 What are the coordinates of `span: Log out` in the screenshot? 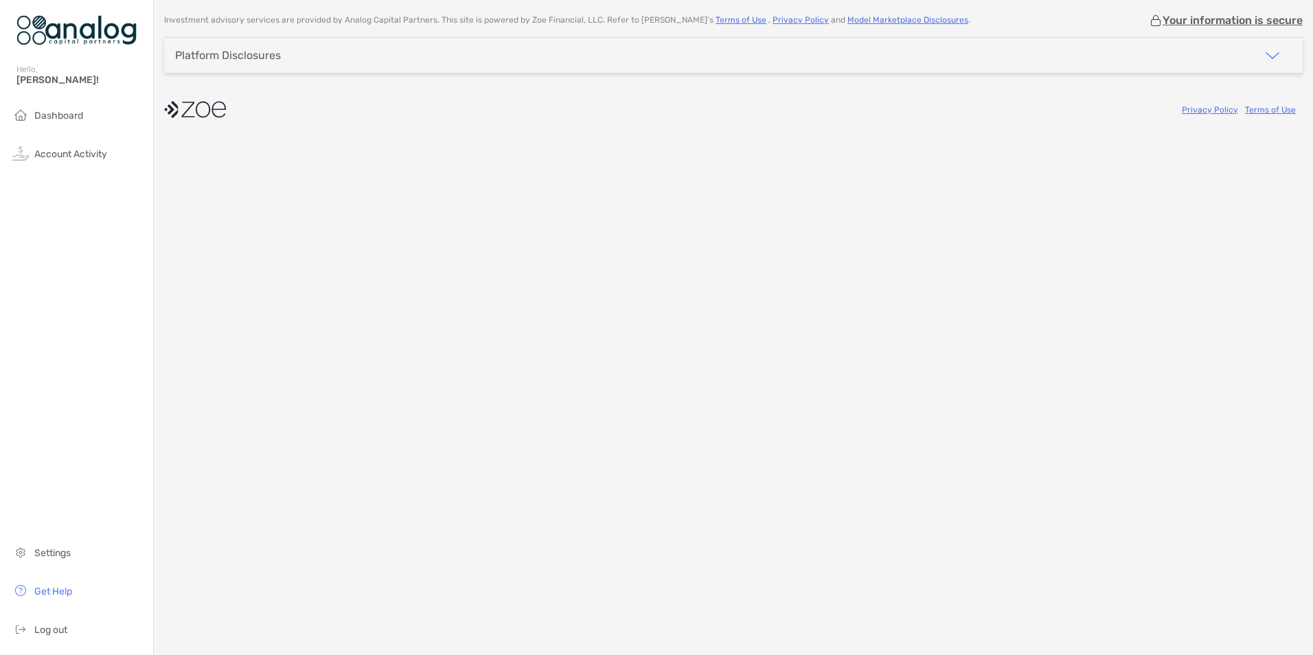 It's located at (51, 630).